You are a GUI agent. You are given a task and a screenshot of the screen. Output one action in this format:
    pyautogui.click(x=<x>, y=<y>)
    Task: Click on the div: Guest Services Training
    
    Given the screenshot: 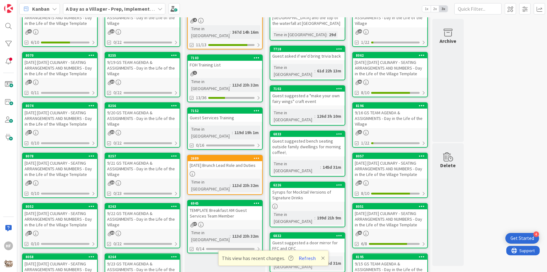 What is the action you would take?
    pyautogui.click(x=225, y=118)
    